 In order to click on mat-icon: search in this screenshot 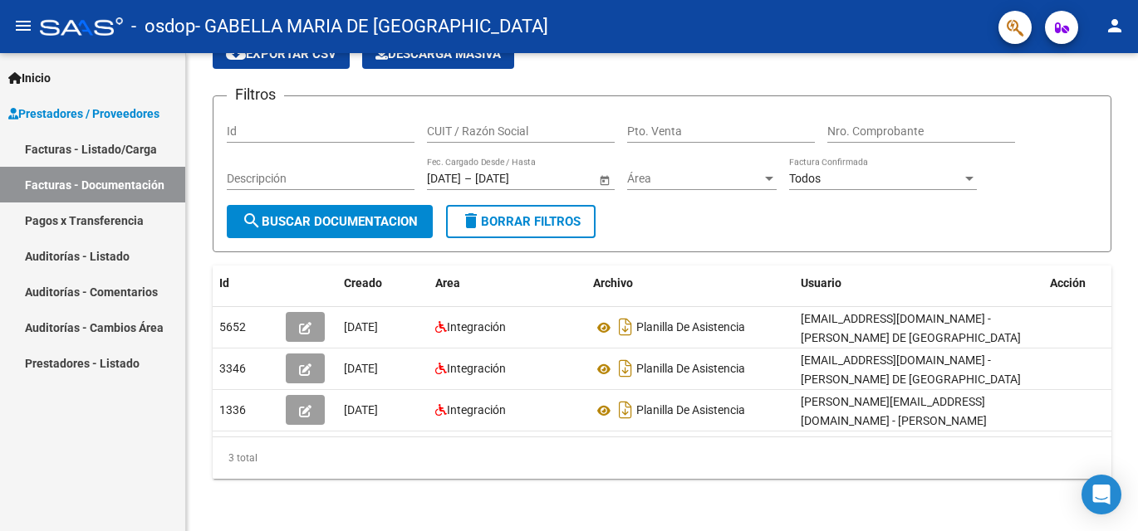, I will do `click(252, 221)`.